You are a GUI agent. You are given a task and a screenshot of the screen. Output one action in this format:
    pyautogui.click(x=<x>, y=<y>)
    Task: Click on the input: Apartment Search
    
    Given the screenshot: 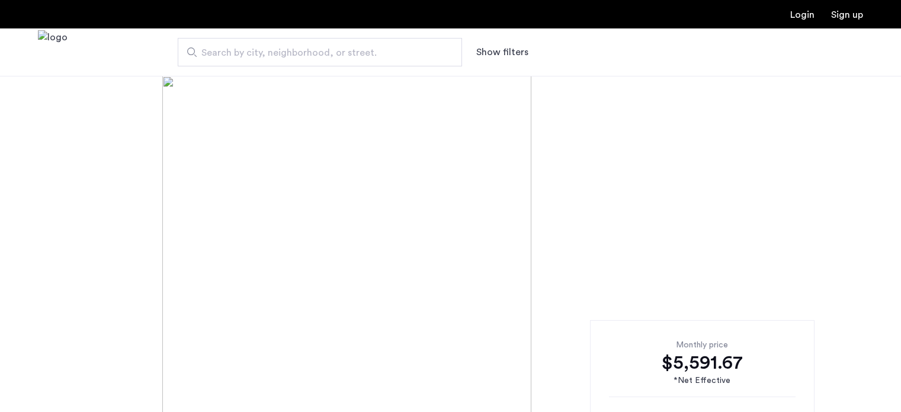 What is the action you would take?
    pyautogui.click(x=320, y=52)
    